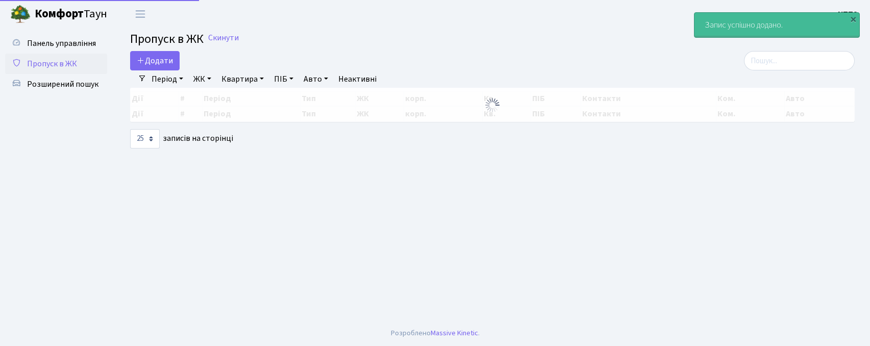  I want to click on span: Розширений пошук, so click(63, 84).